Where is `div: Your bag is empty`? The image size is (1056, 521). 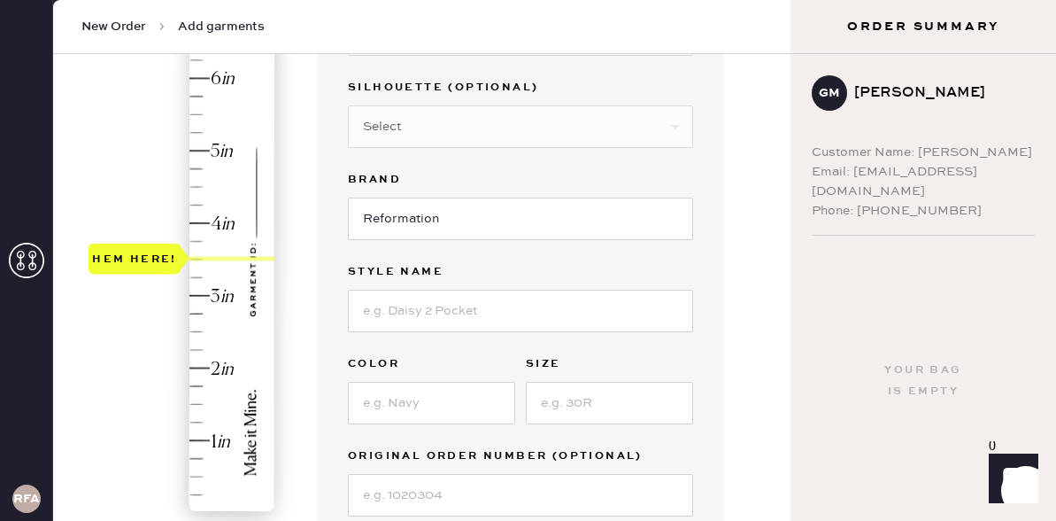
div: Your bag is empty is located at coordinates (923, 381).